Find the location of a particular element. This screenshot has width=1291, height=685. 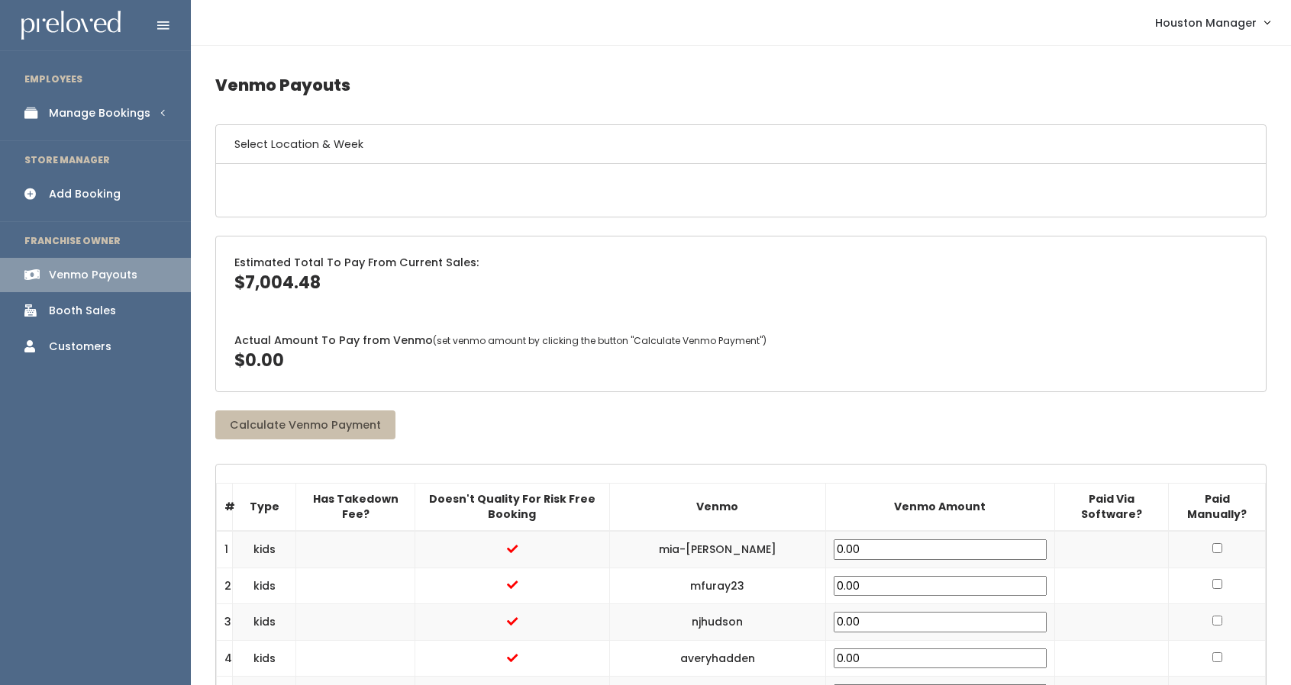

th: Has Takedown Fee? is located at coordinates (356, 507).